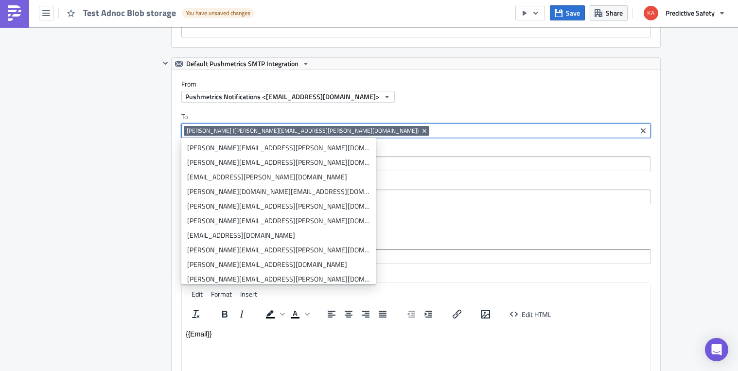 Image resolution: width=738 pixels, height=371 pixels. Describe the element at coordinates (242, 64) in the screenshot. I see `button: Default Pushmetrics SMTP Integration` at that location.